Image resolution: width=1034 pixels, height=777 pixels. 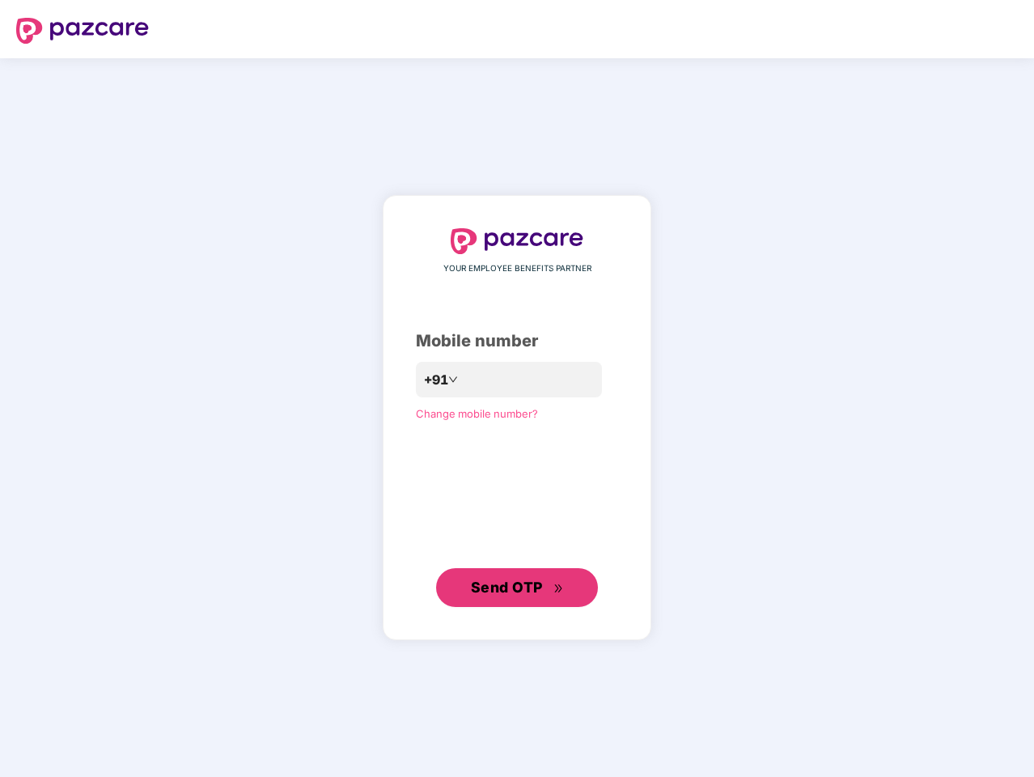 I want to click on span: Send OTP, so click(x=507, y=587).